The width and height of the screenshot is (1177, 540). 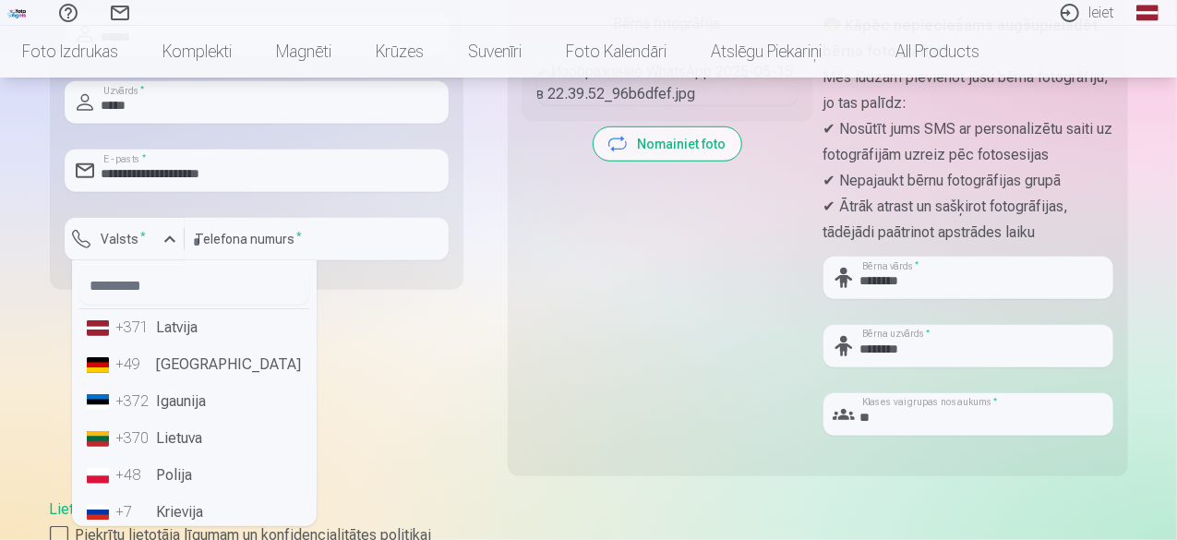 I want to click on label: Valsts, so click(x=124, y=239).